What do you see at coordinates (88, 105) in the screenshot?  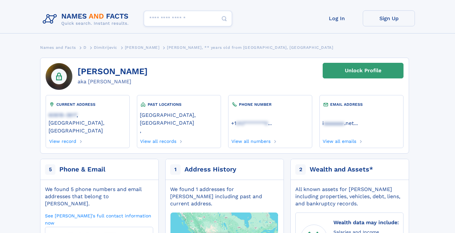 I see `div: CURRENT ADDRESS` at bounding box center [88, 105].